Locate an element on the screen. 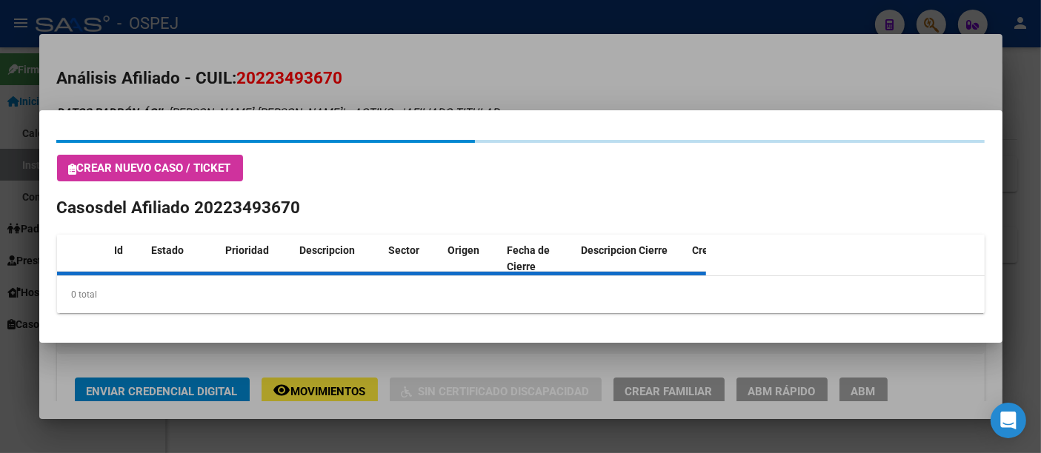 The image size is (1041, 453). datatable-header-cell: Estado is located at coordinates (183, 259).